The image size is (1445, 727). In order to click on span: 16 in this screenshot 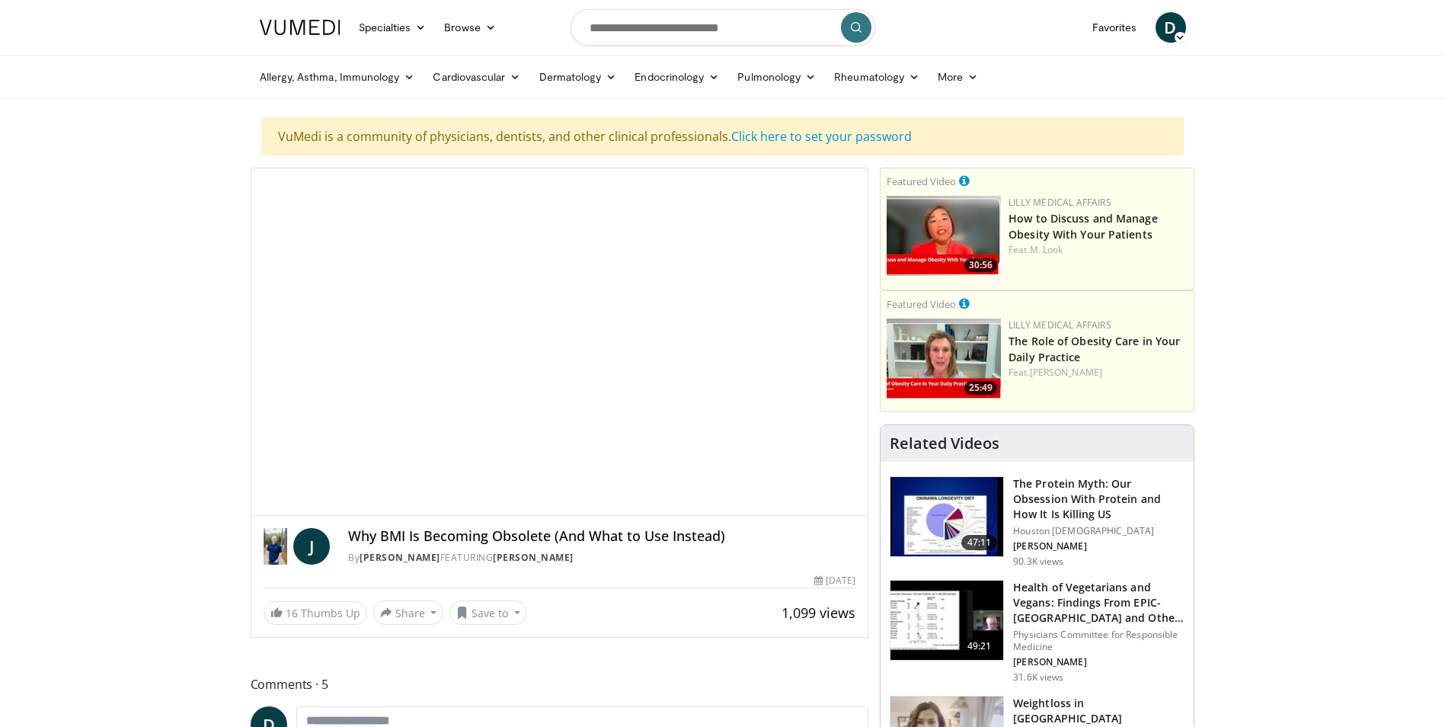, I will do `click(292, 613)`.